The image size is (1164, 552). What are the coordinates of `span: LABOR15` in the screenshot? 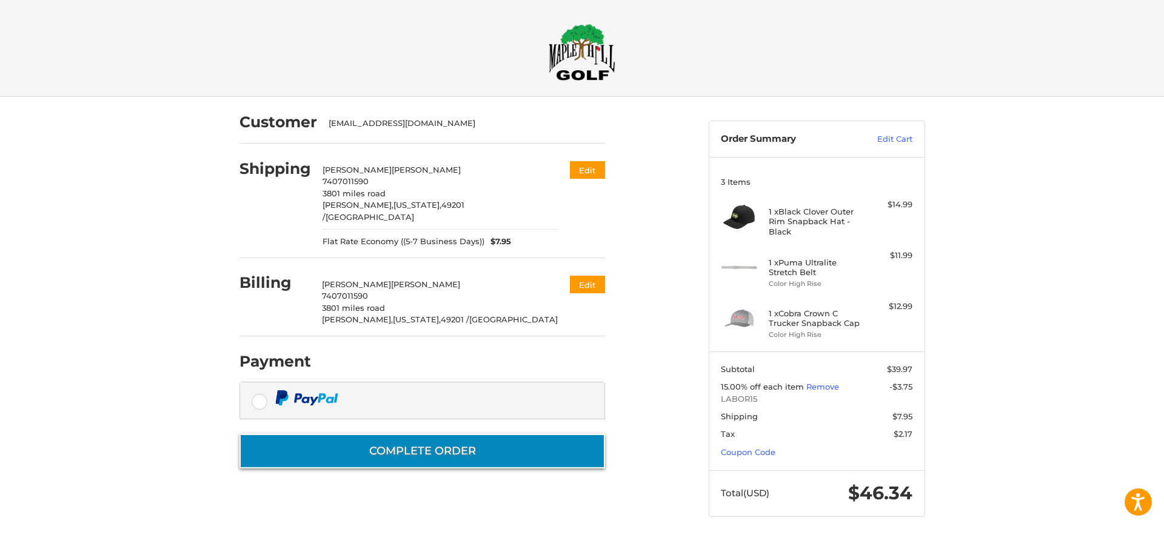 It's located at (817, 400).